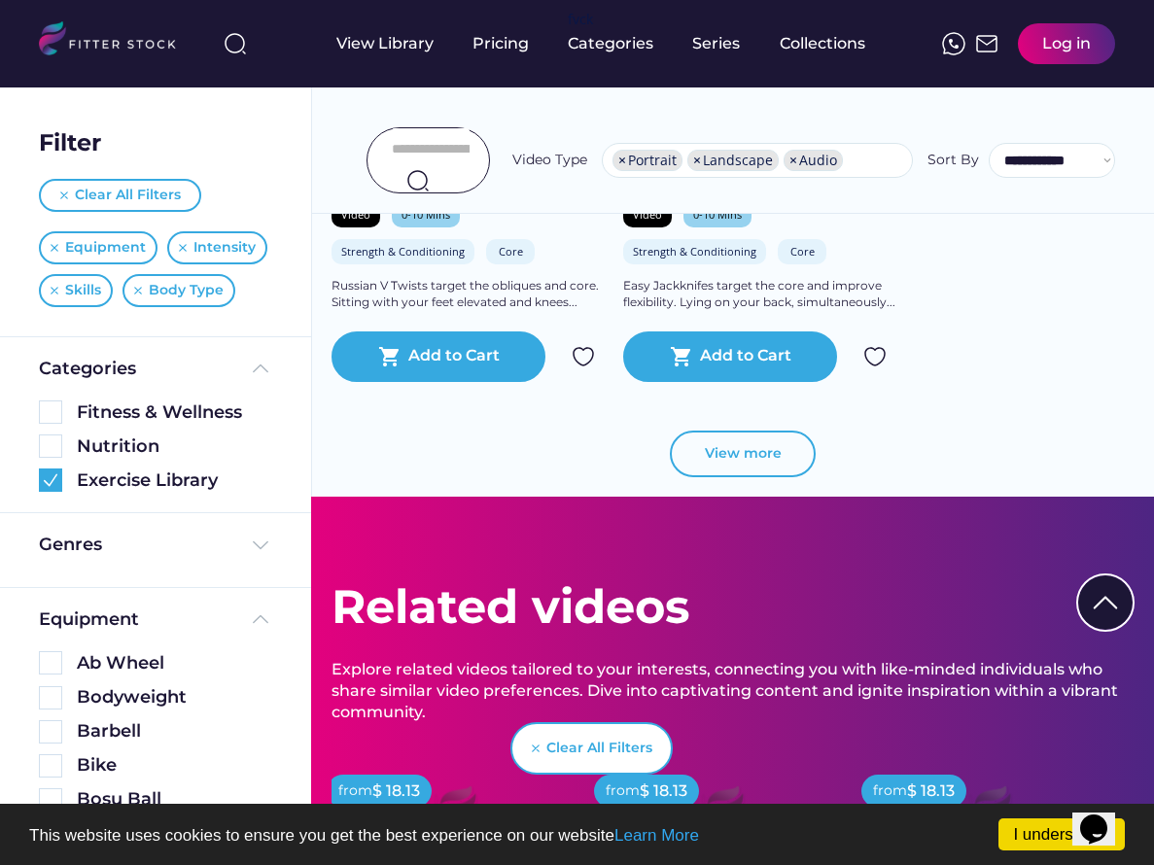 The width and height of the screenshot is (1154, 865). What do you see at coordinates (174, 731) in the screenshot?
I see `div: Barbell` at bounding box center [174, 731].